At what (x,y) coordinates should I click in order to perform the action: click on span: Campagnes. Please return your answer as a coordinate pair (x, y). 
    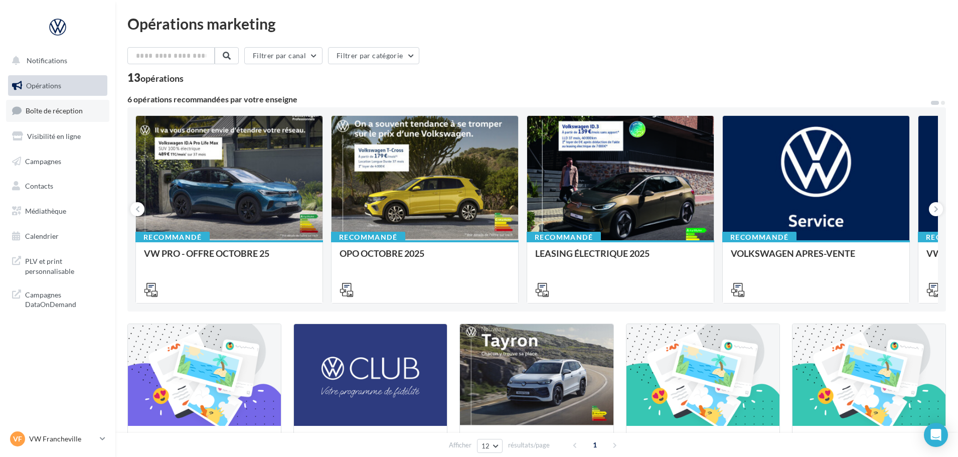
    Looking at the image, I should click on (43, 161).